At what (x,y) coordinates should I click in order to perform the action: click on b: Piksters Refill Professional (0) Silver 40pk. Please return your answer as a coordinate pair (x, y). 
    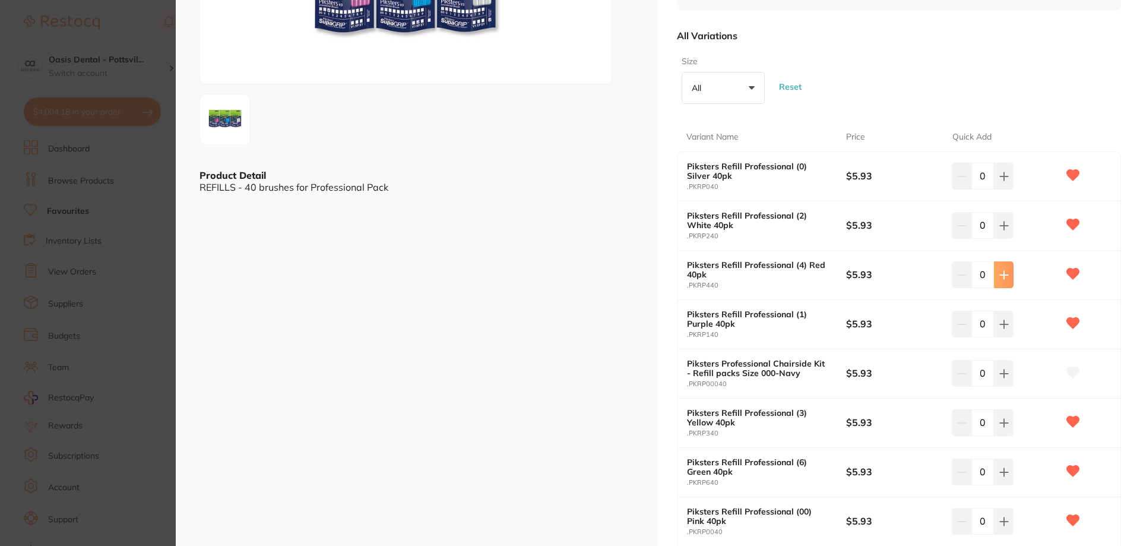
    Looking at the image, I should click on (759, 171).